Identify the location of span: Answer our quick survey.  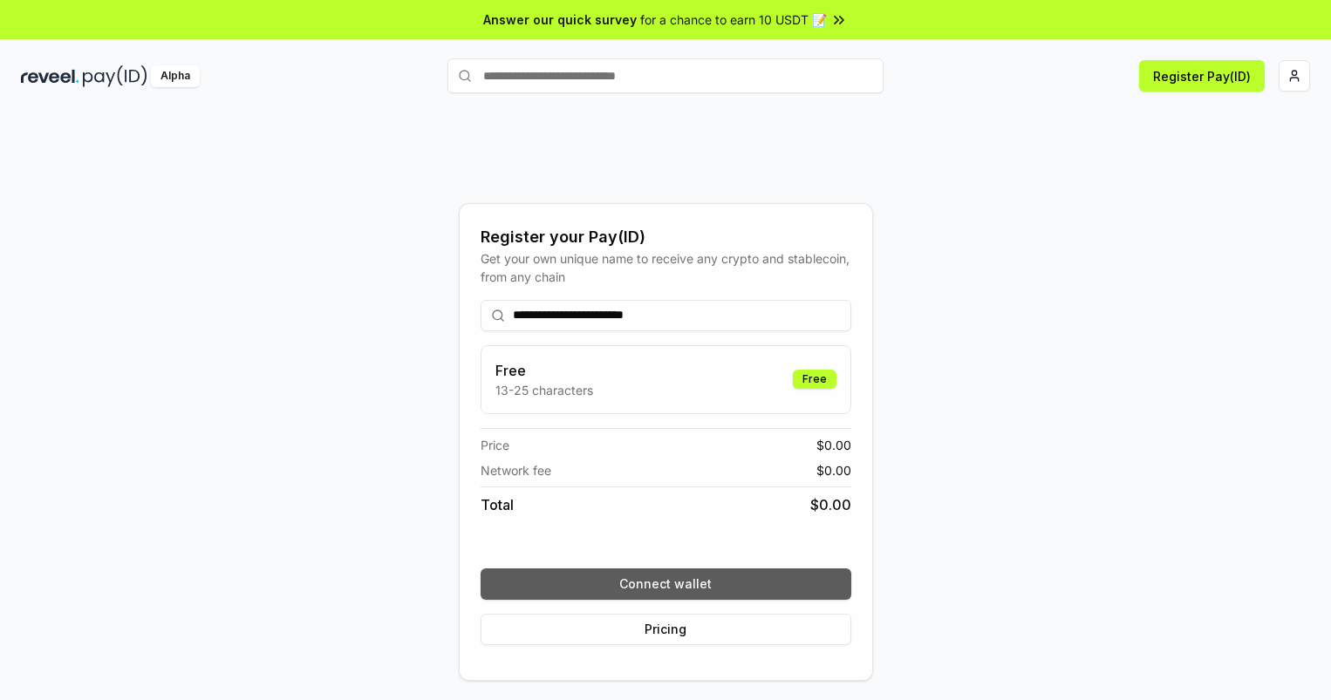
(560, 19).